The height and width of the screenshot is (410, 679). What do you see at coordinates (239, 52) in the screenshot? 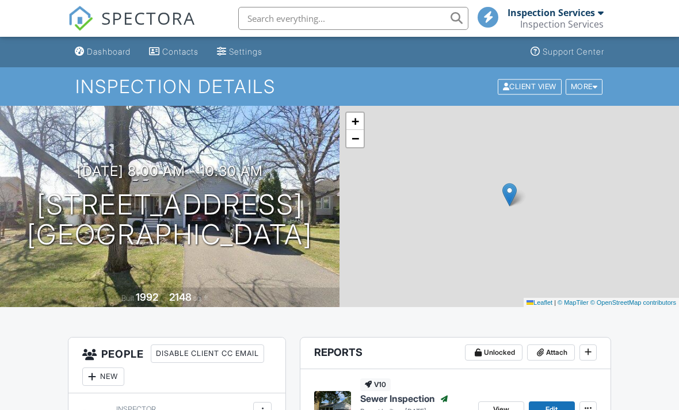
I see `a: Settings` at bounding box center [239, 52].